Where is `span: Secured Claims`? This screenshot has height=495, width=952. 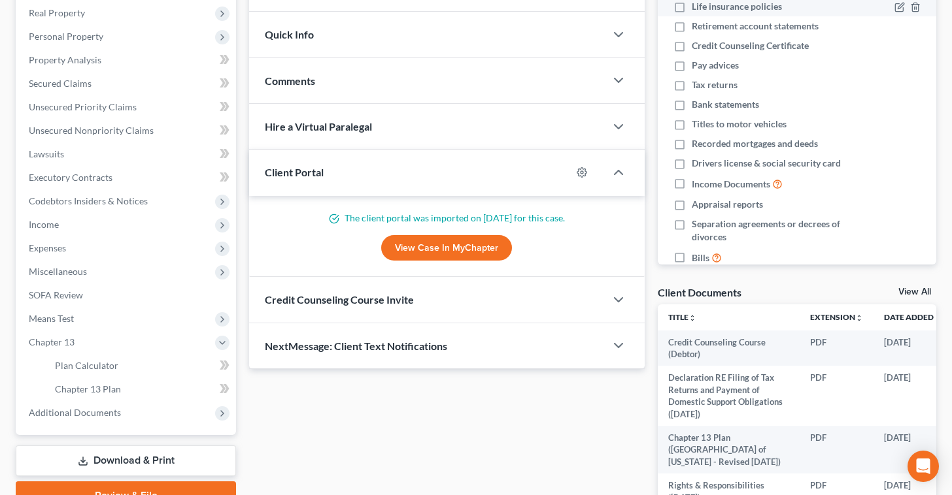
span: Secured Claims is located at coordinates (60, 83).